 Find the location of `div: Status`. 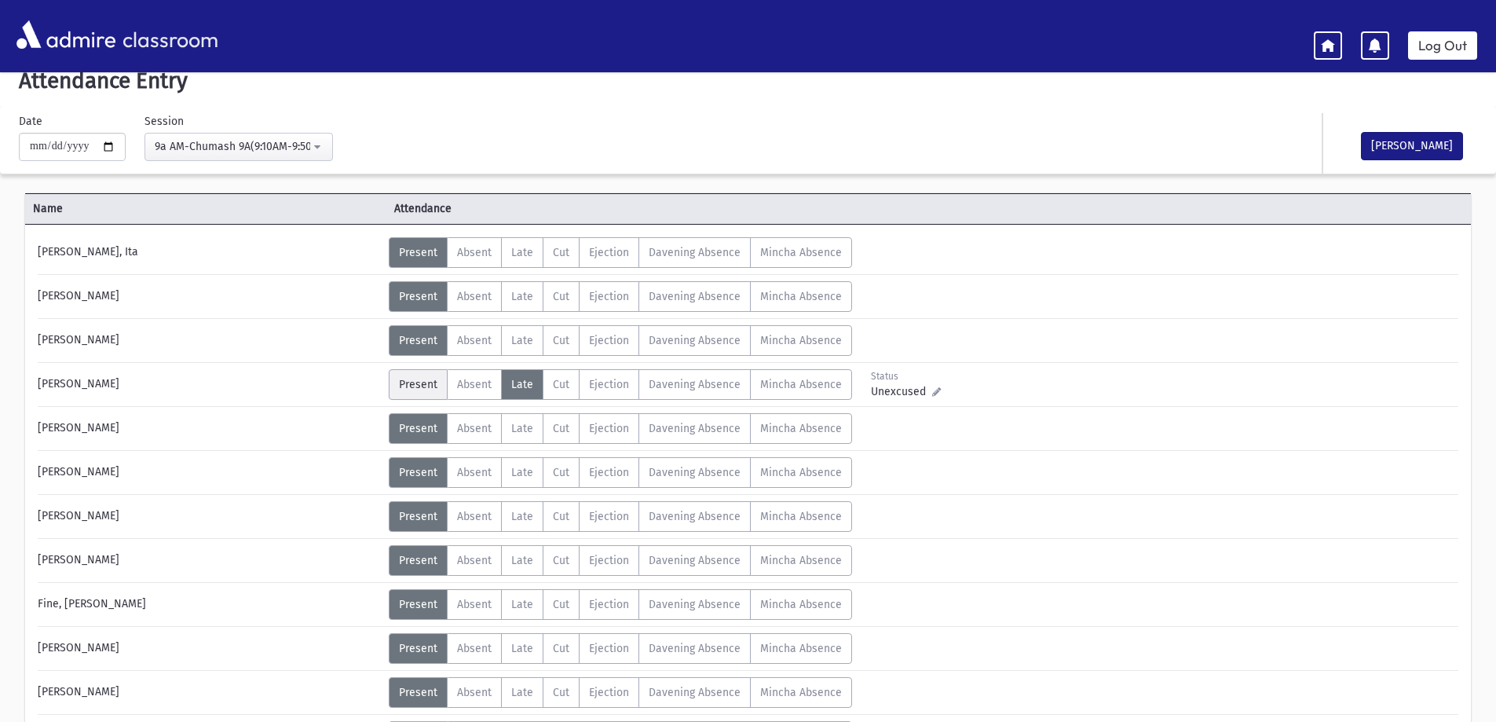

div: Status is located at coordinates (905, 376).